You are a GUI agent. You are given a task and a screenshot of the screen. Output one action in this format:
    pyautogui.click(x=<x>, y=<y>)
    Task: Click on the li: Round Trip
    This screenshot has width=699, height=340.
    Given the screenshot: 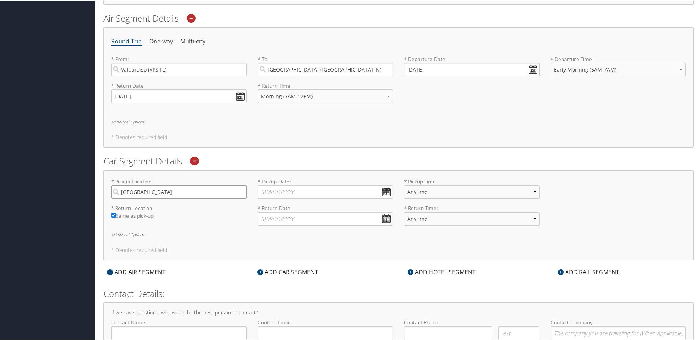 What is the action you would take?
    pyautogui.click(x=127, y=41)
    